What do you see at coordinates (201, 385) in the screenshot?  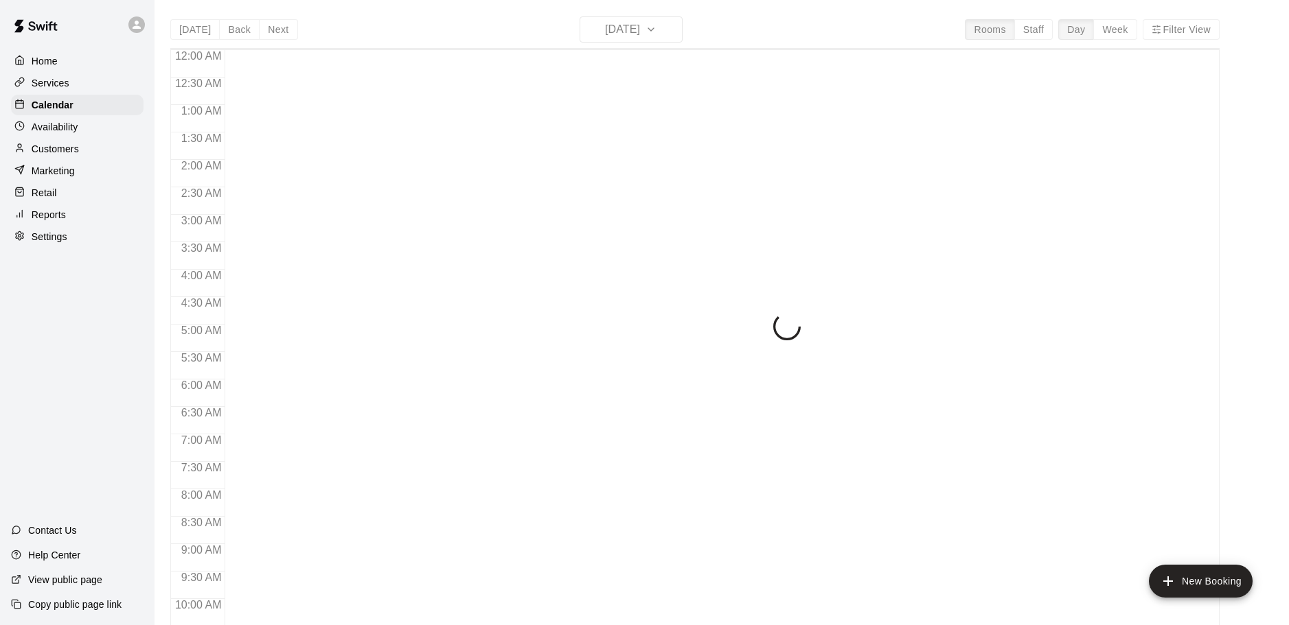 I see `span: 6:00 AM` at bounding box center [201, 385].